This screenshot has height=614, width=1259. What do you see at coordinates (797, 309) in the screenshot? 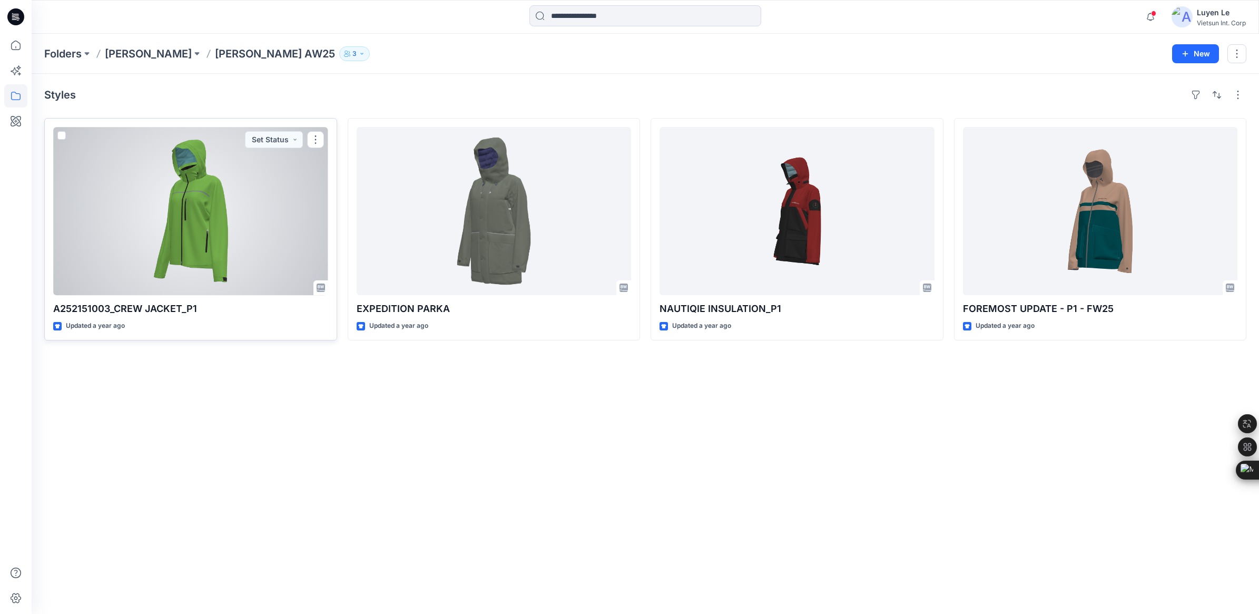
I see `p: NAUTIQIE INSULATION_P1` at bounding box center [797, 309].